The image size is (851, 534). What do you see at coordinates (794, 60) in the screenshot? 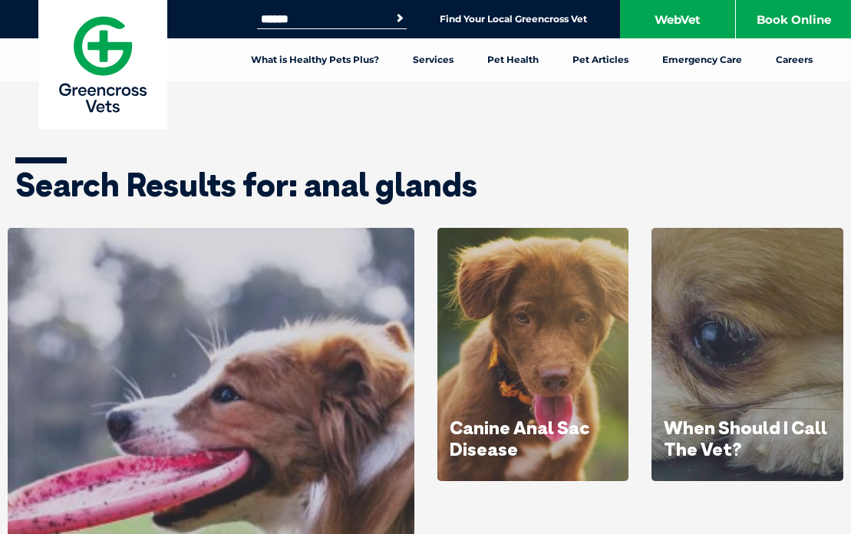
I see `a: Careers` at bounding box center [794, 60].